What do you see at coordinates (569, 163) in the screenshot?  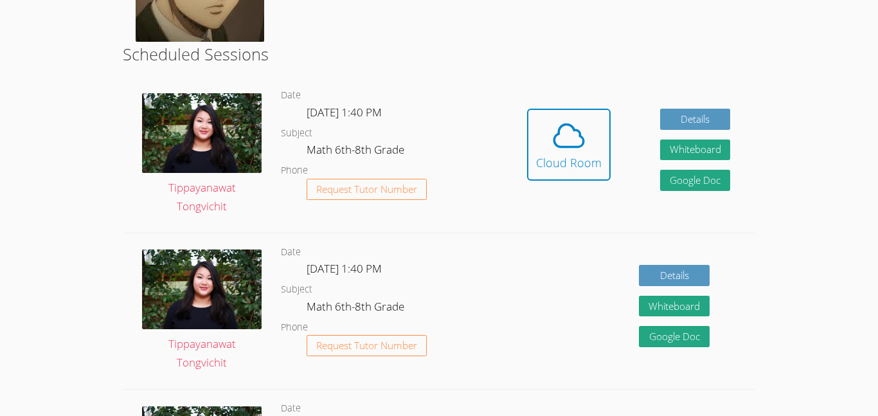 I see `div: Cloud Room` at bounding box center [569, 163].